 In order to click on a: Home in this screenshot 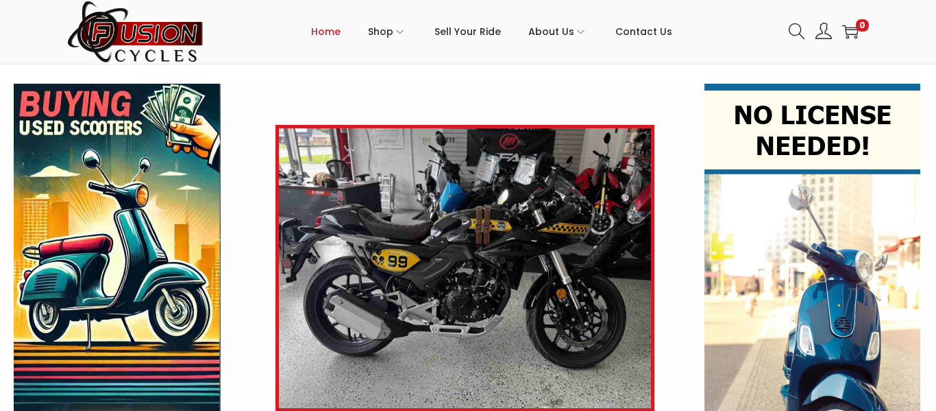, I will do `click(326, 32)`.